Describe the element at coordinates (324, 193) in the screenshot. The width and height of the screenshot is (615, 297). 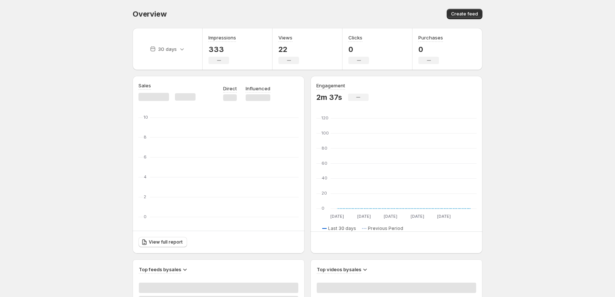
I see `text: 20` at that location.